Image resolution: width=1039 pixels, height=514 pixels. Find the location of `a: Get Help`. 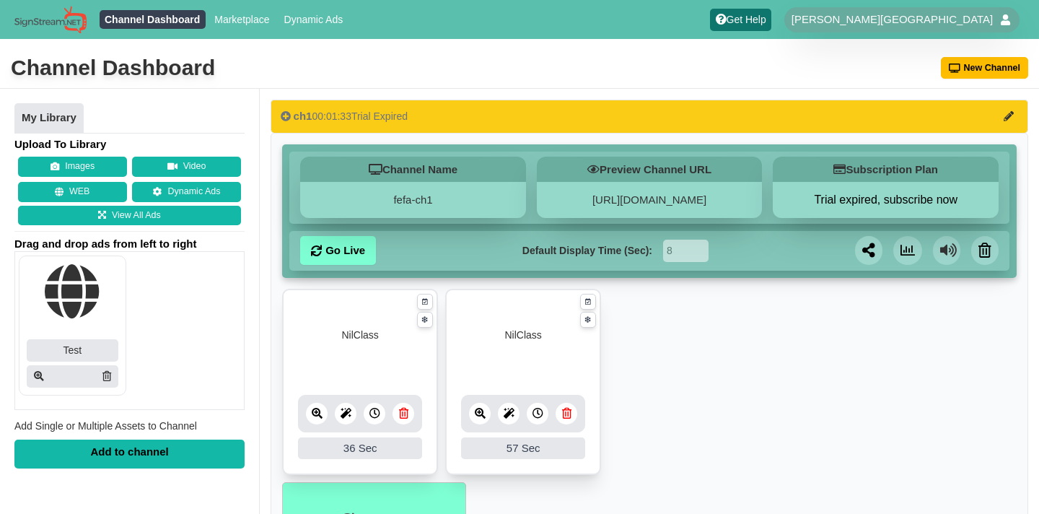

a: Get Help is located at coordinates (740, 19).